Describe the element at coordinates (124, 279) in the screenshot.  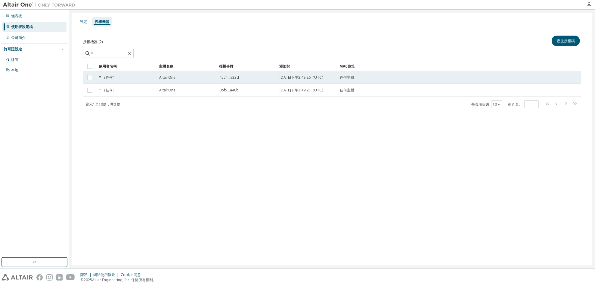
I see `font: Altair Engineering, Inc. 保留所有權利。` at that location.